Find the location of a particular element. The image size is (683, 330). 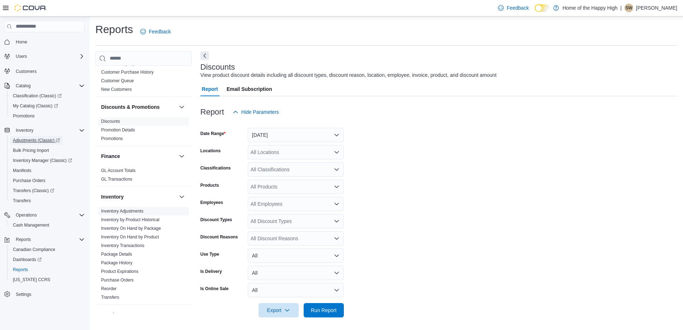

span: Promotion Details is located at coordinates (118, 130).